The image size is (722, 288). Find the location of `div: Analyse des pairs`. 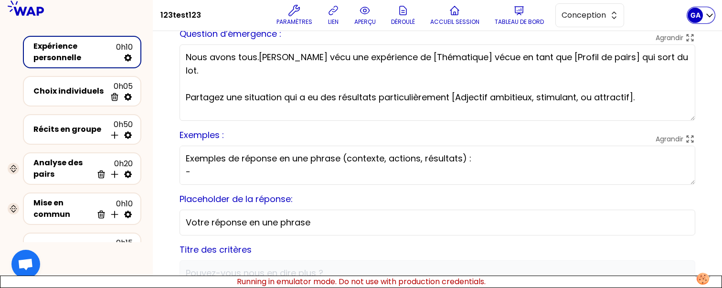

div: Analyse des pairs is located at coordinates (63, 169).